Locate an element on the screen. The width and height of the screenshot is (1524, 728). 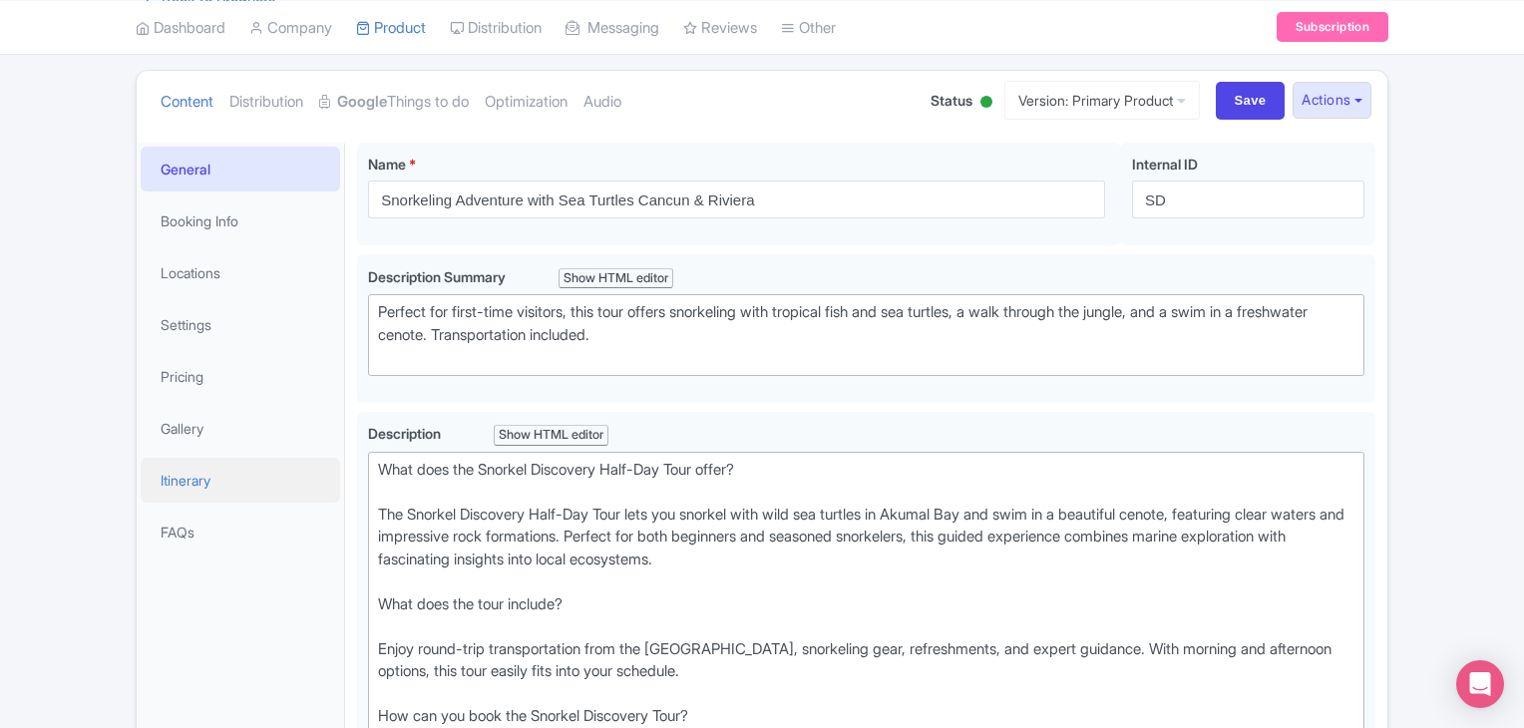
a: Settings is located at coordinates (240, 324).